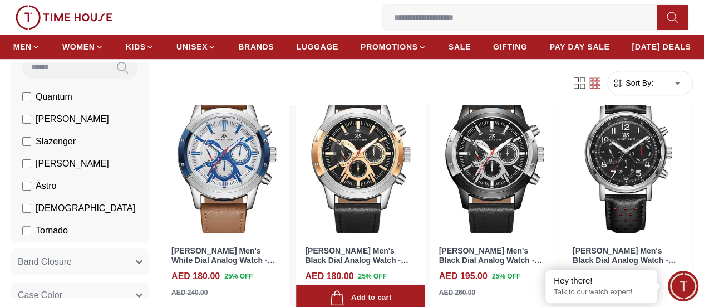  What do you see at coordinates (227, 159) in the screenshot?
I see `a: Kenneth Scott Men's White Dial Analog Watch - K24121-SLFWN` at bounding box center [227, 159].